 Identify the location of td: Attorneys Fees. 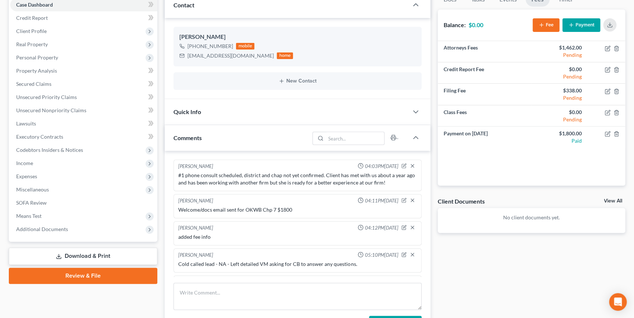
(484, 52).